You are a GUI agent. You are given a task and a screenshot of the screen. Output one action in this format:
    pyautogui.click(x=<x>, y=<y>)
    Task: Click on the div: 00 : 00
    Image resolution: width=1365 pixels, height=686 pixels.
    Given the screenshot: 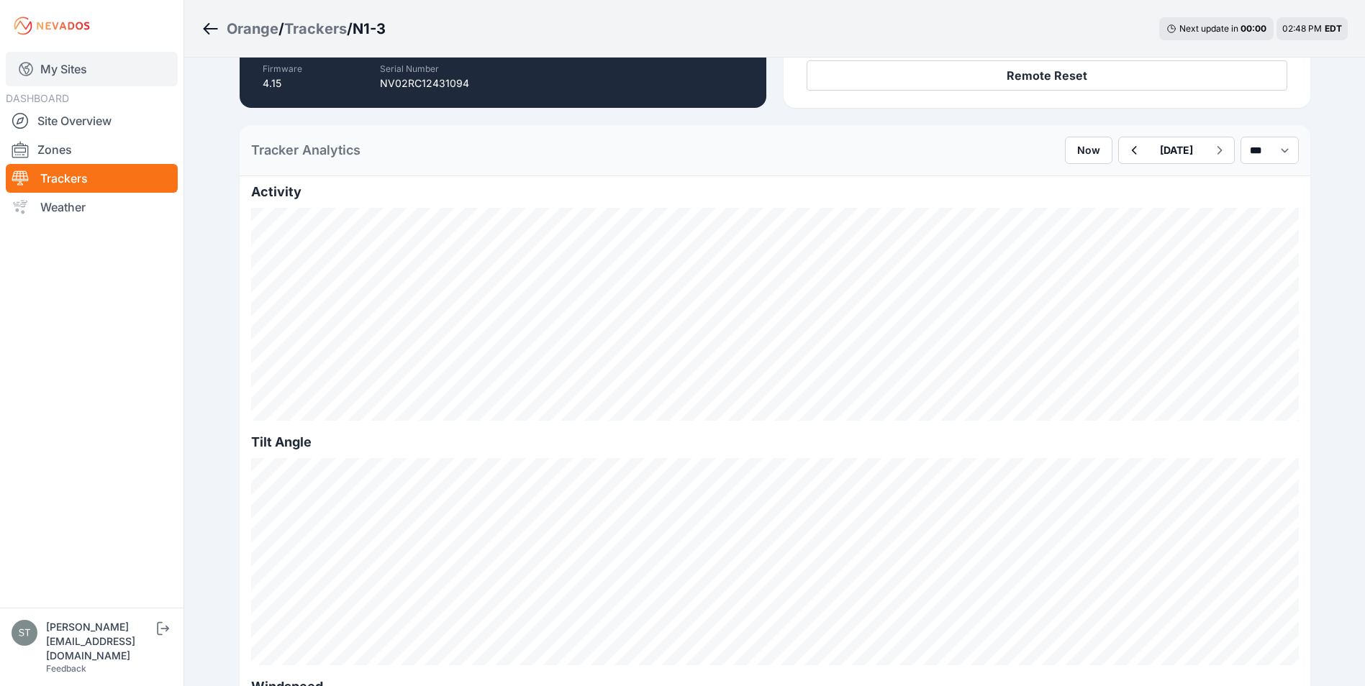 What is the action you would take?
    pyautogui.click(x=1253, y=29)
    